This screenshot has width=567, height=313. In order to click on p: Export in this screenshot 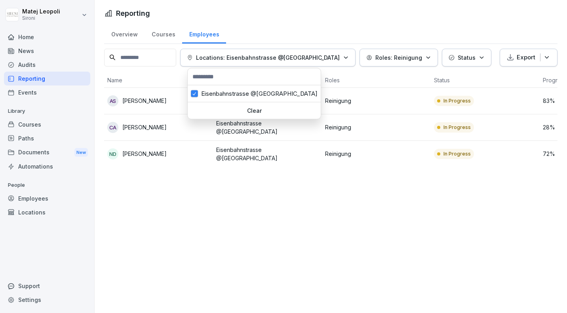, I will do `click(526, 57)`.